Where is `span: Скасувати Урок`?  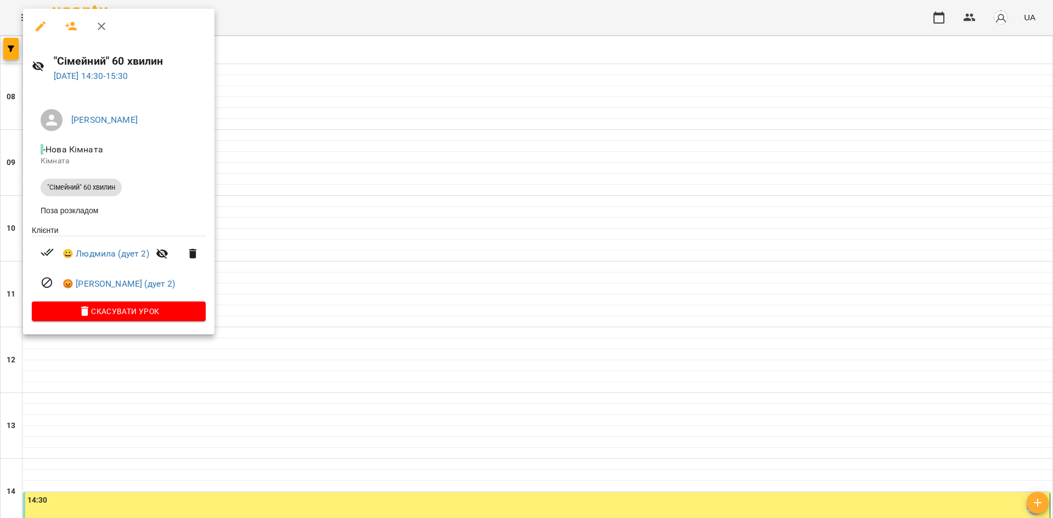 span: Скасувати Урок is located at coordinates (118, 311).